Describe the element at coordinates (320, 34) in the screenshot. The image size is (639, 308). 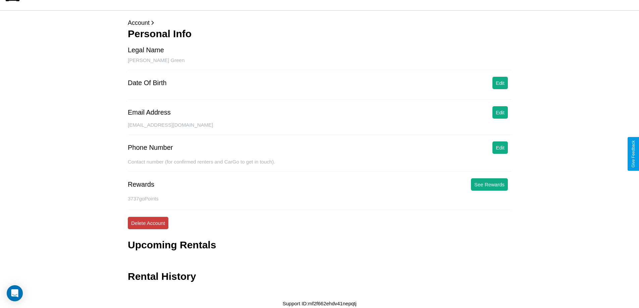
I see `h3: Personal Info` at that location.